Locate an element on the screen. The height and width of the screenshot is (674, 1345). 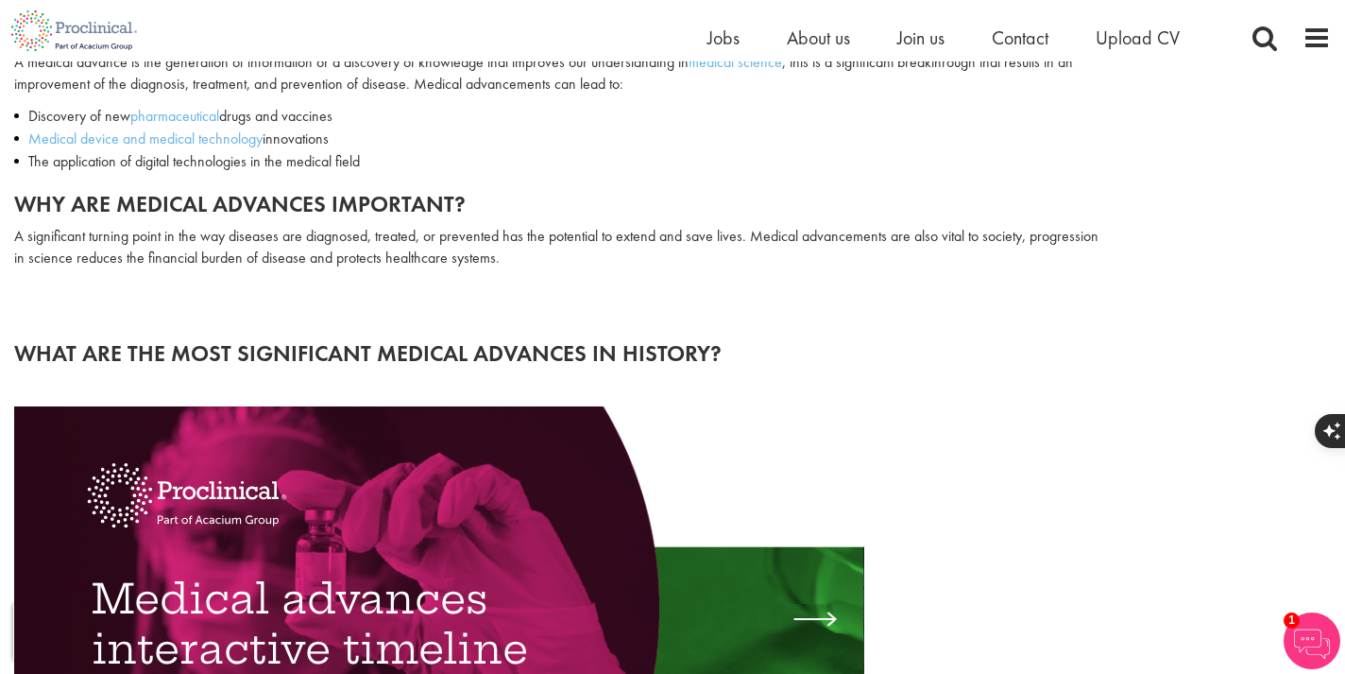
span: Contact is located at coordinates (1020, 38).